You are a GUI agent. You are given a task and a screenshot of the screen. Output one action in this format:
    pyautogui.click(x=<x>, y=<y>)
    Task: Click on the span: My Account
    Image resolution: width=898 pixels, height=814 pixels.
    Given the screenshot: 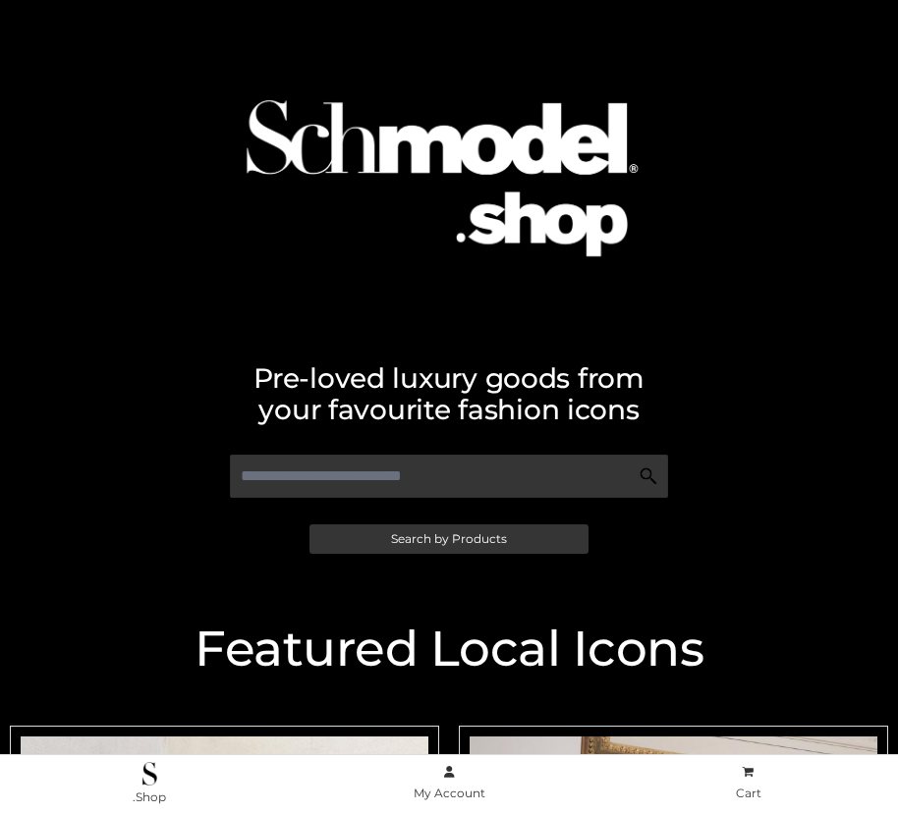 What is the action you would take?
    pyautogui.click(x=449, y=793)
    